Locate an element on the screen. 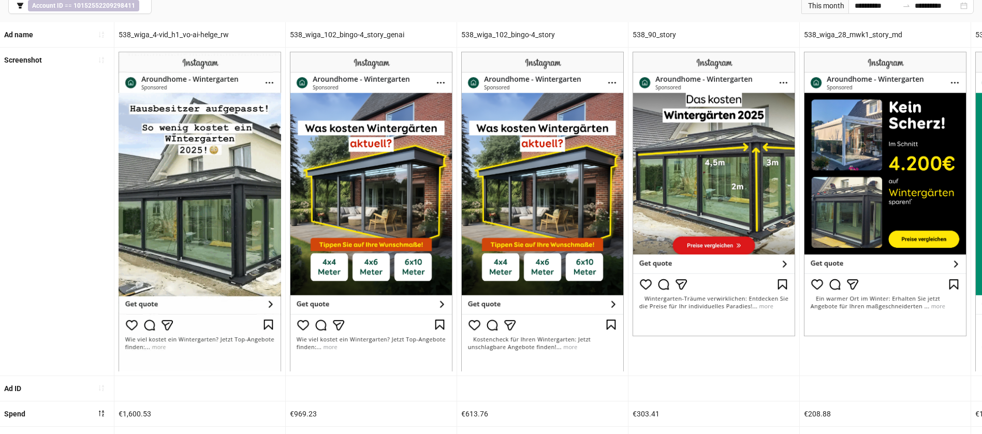 The height and width of the screenshot is (434, 982). img: Screenshot 6647986321101 is located at coordinates (714, 194).